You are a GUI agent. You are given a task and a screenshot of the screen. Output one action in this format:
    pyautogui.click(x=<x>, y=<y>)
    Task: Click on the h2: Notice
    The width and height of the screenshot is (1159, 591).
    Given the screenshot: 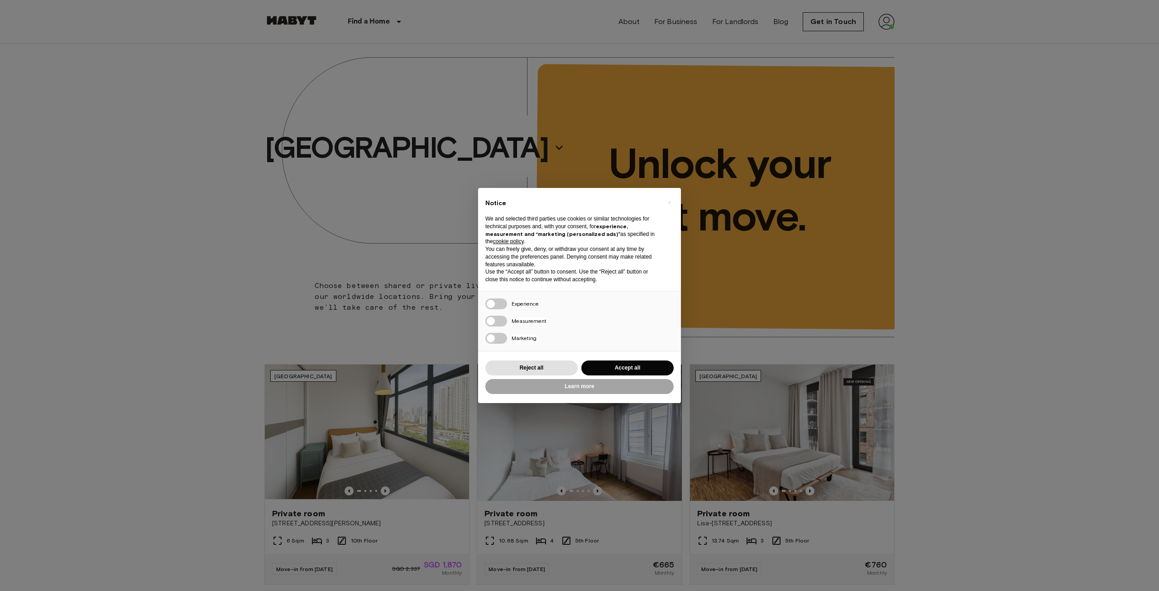 What is the action you would take?
    pyautogui.click(x=572, y=203)
    